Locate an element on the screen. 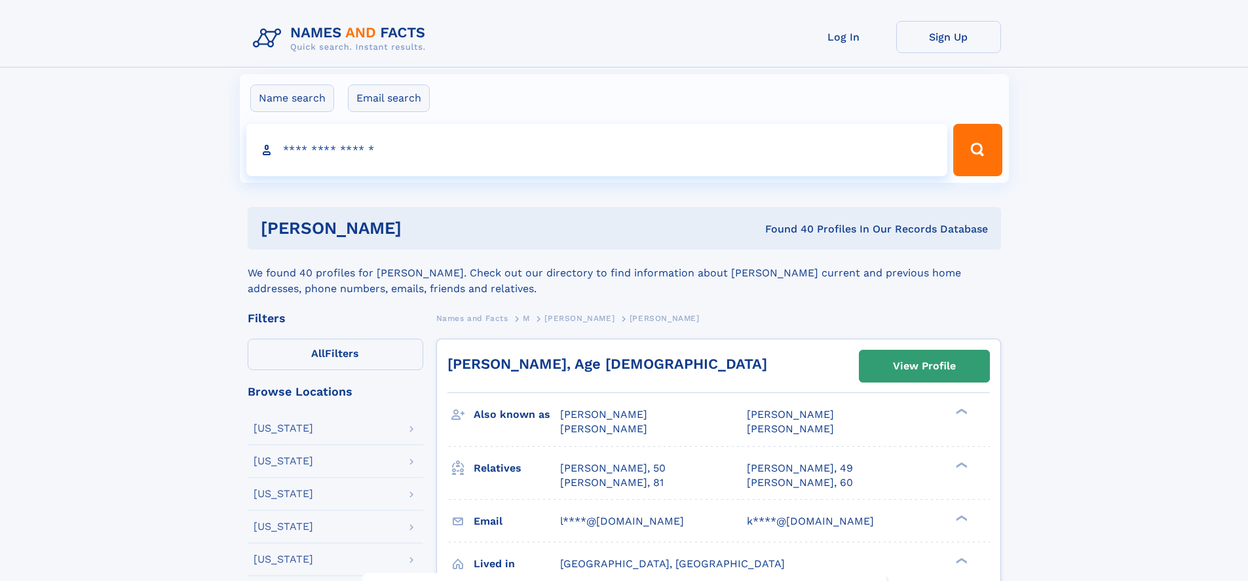 Image resolution: width=1248 pixels, height=581 pixels. label: Email search is located at coordinates (389, 98).